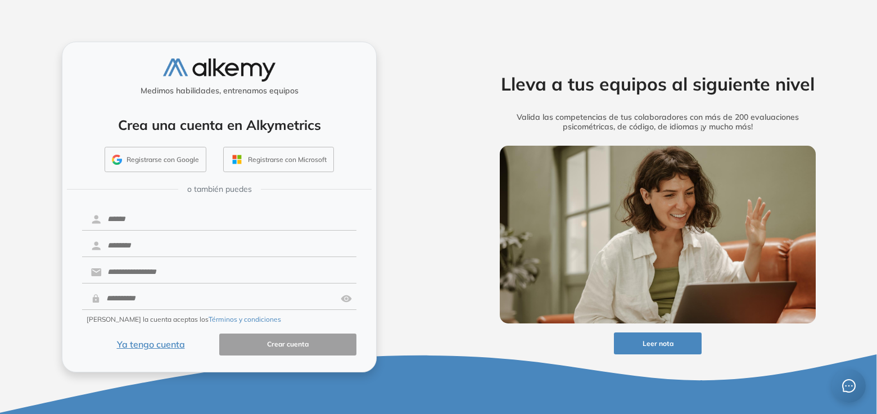 This screenshot has height=414, width=877. What do you see at coordinates (219, 125) in the screenshot?
I see `h4: Crea una cuenta en Alkymetrics` at bounding box center [219, 125].